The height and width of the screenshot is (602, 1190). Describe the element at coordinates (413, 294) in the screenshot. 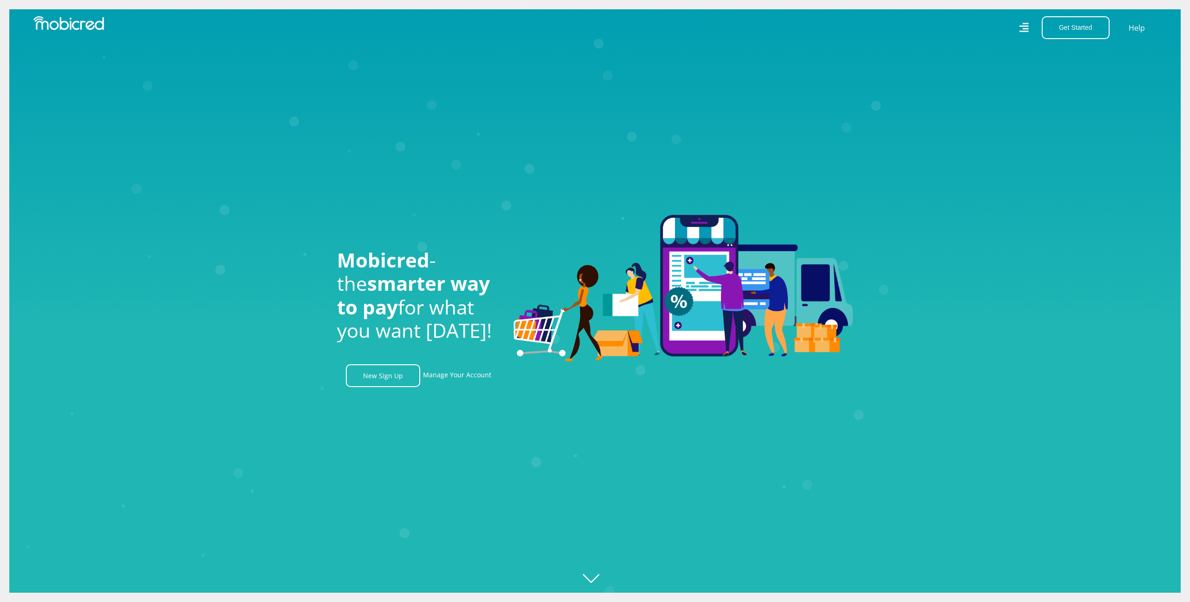

I see `span: smarter way to pay` at that location.